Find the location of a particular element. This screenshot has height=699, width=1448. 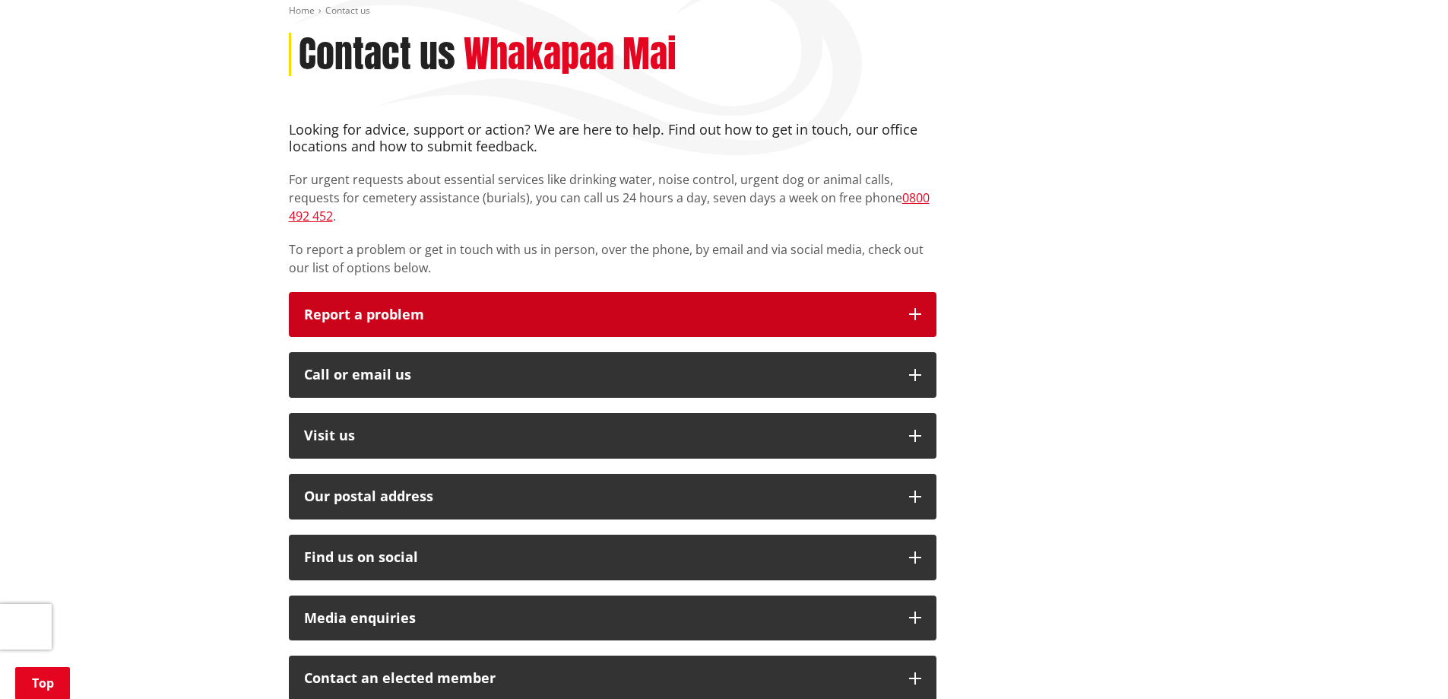

button: Call or email us is located at coordinates (613, 375).